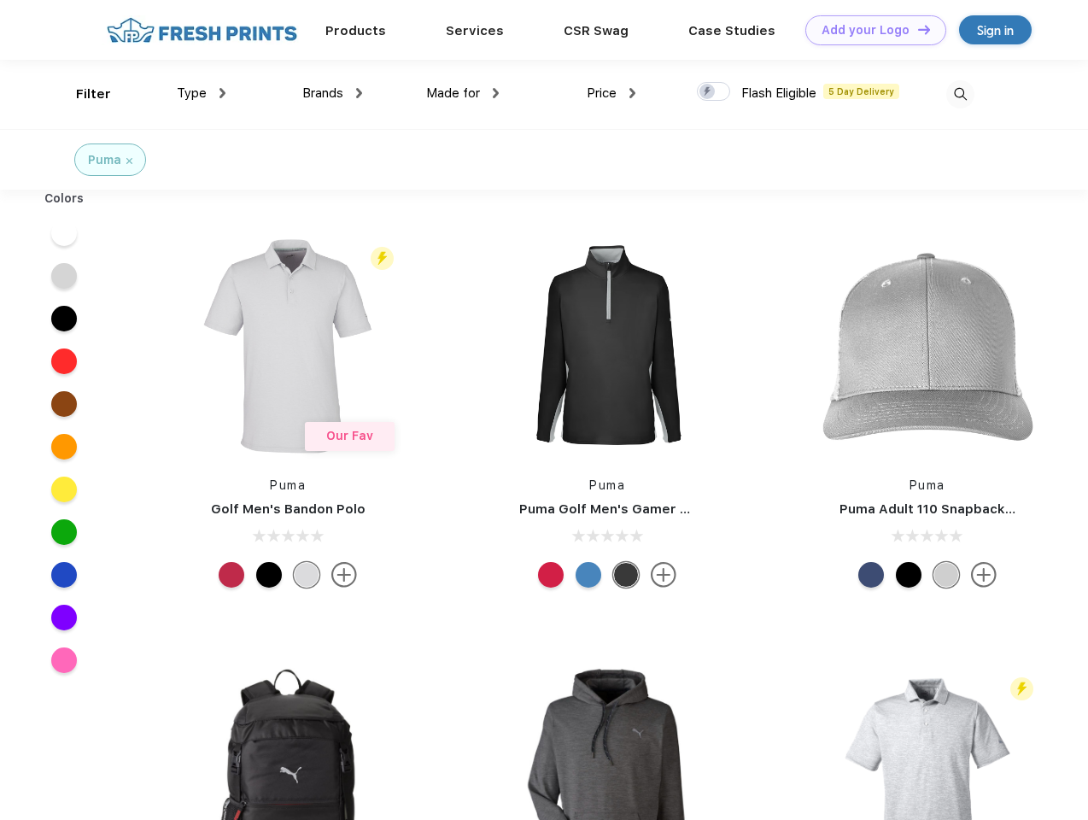 The height and width of the screenshot is (820, 1088). I want to click on span: Our Fav, so click(349, 436).